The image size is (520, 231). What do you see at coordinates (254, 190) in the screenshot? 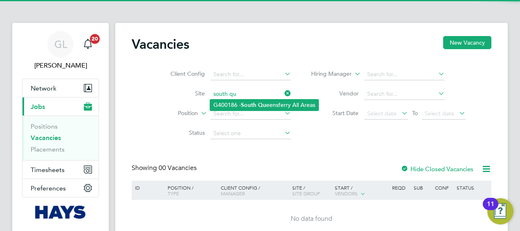
I see `div: Client Config /` at bounding box center [254, 190].